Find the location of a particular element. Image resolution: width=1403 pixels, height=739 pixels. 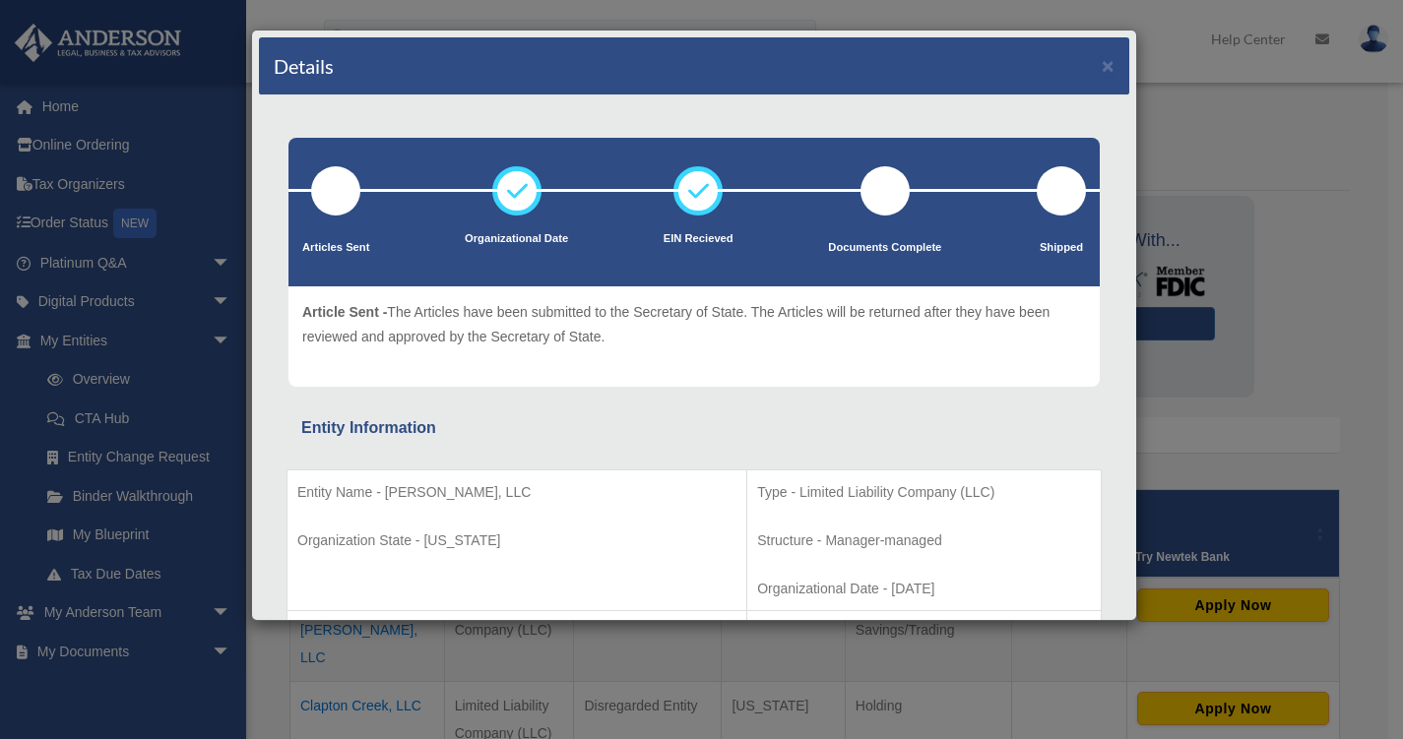

div: Entity Information is located at coordinates (694, 428).